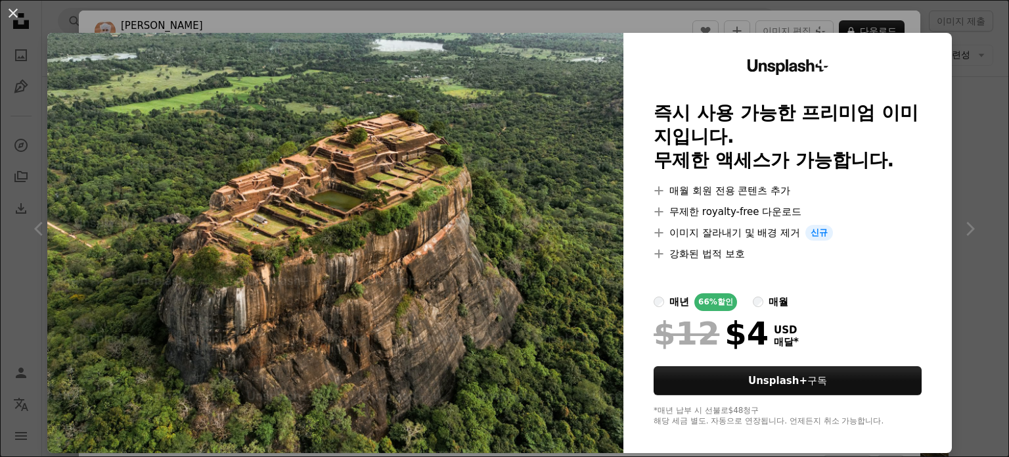  Describe the element at coordinates (786, 330) in the screenshot. I see `span: USD` at that location.